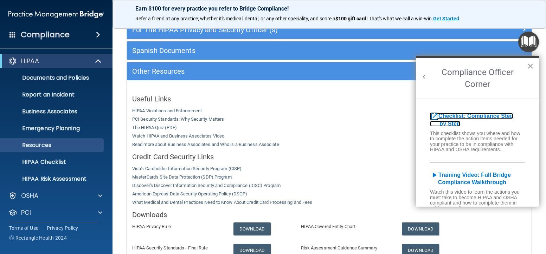  What do you see at coordinates (177, 227) in the screenshot?
I see `p: HIPAA Privacy Rule` at bounding box center [177, 227].